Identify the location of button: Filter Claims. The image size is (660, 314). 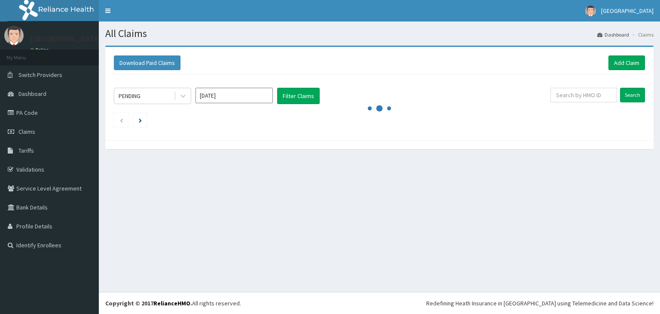
(298, 96).